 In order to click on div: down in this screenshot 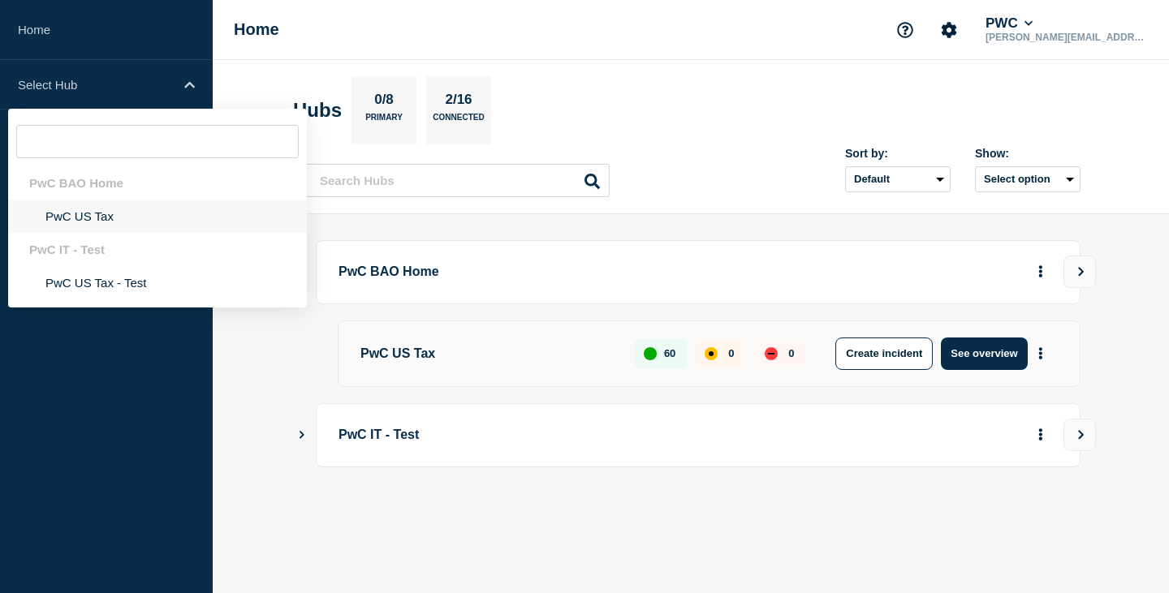, I will do `click(771, 354)`.